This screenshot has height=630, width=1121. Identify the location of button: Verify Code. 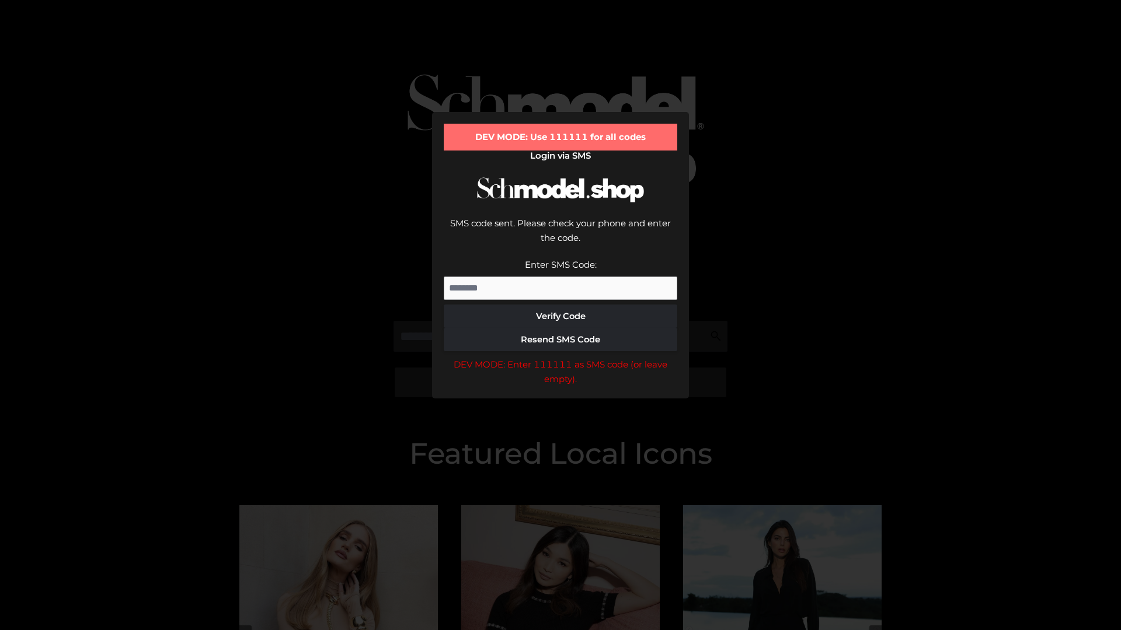
(560, 316).